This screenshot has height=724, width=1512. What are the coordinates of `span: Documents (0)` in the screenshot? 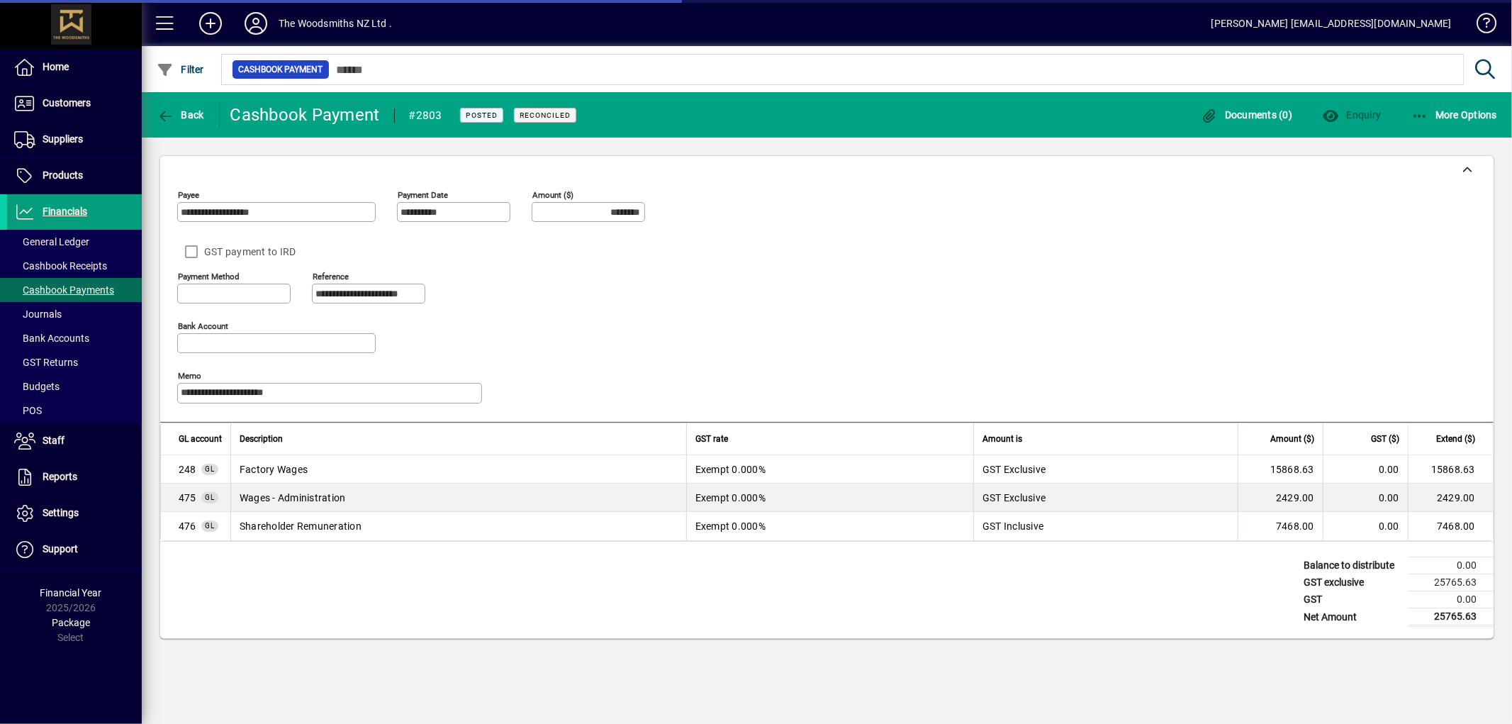 It's located at (1247, 115).